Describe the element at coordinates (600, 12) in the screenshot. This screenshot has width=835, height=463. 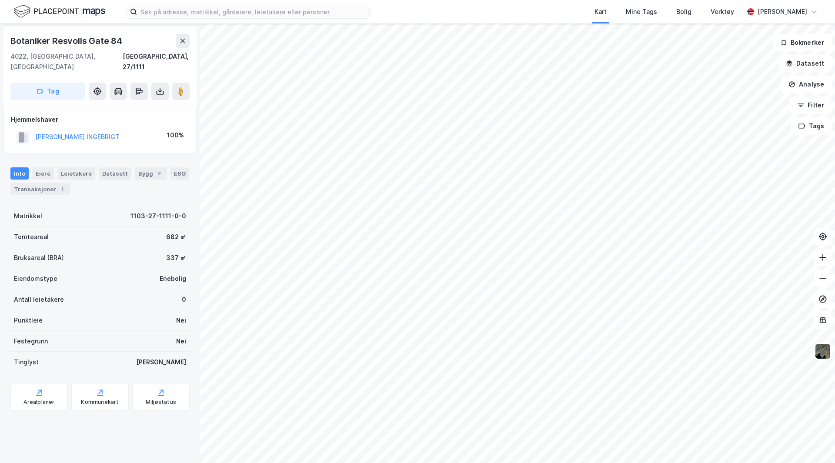
I see `div: Kart` at that location.